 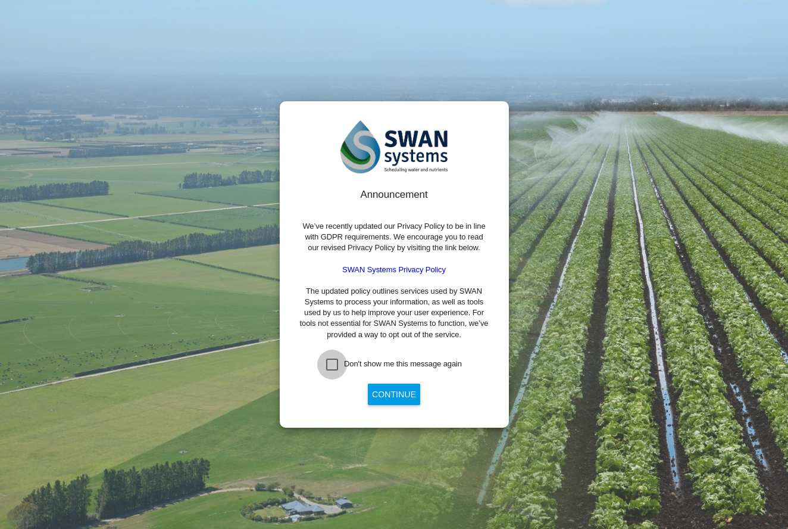 I want to click on div: Don't show me this message again, so click(x=403, y=364).